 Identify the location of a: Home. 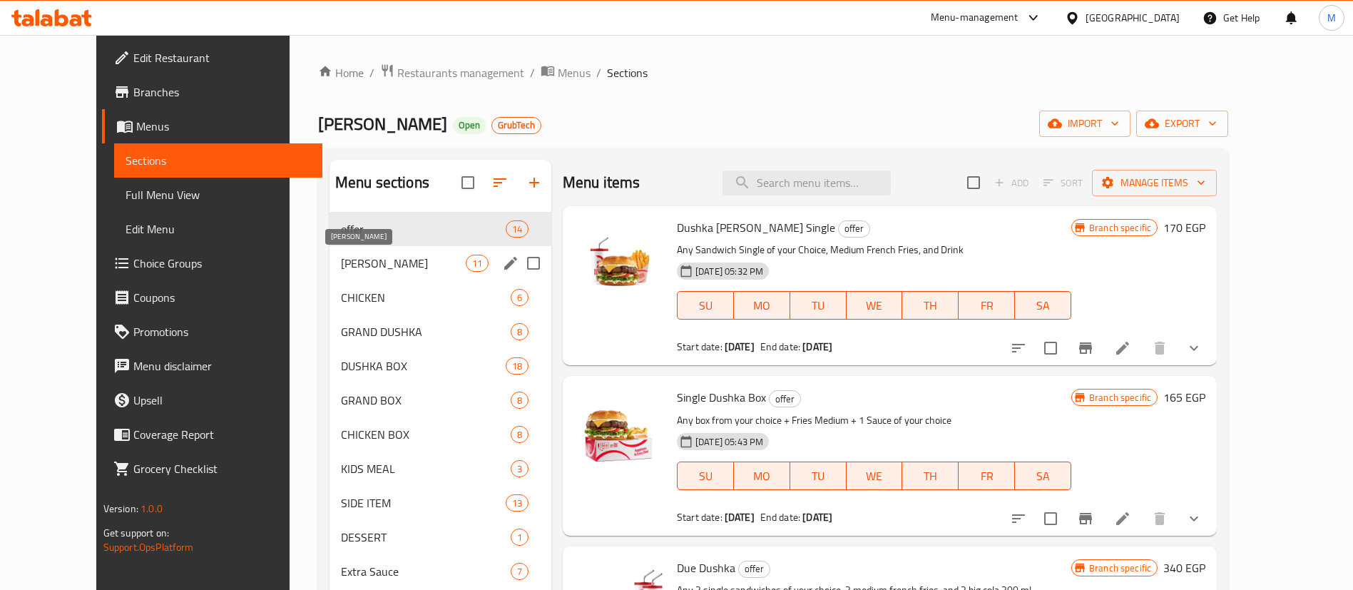
(341, 73).